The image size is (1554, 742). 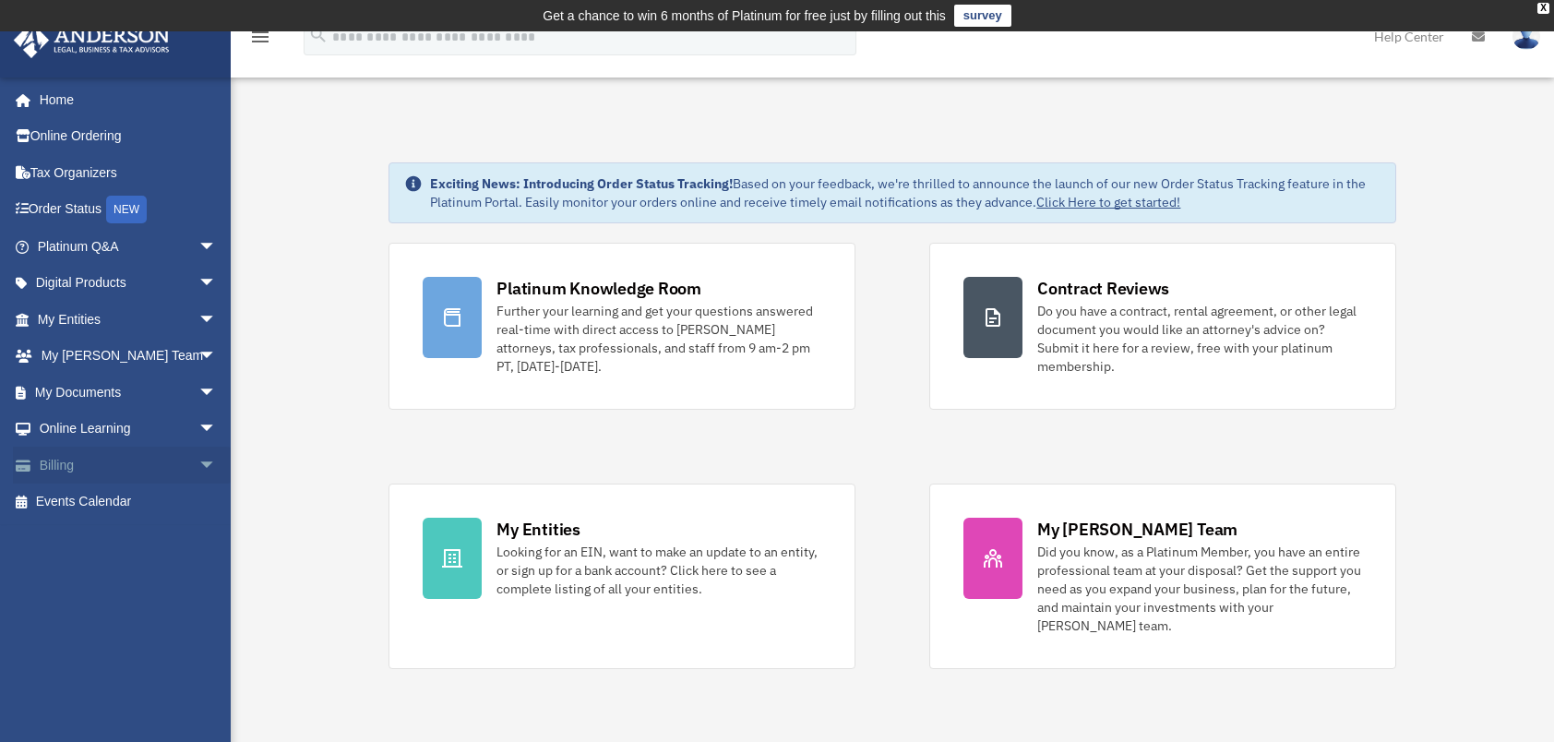 I want to click on i: menu, so click(x=260, y=37).